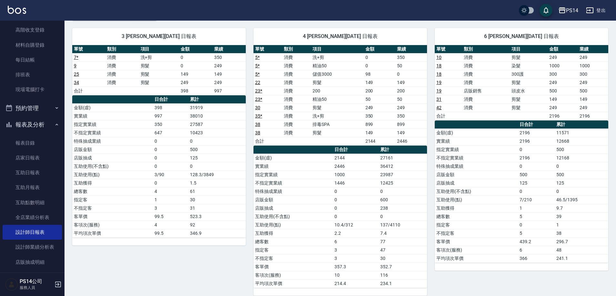 This screenshot has width=616, height=296. Describe the element at coordinates (546, 10) in the screenshot. I see `button: save` at that location.